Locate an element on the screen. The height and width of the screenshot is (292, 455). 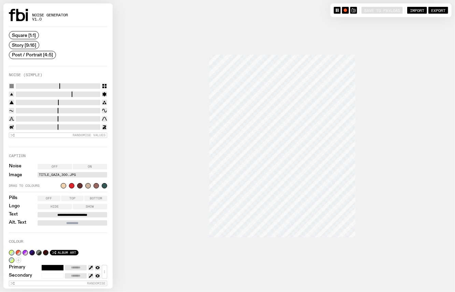
span: Post / Portrait [4:5] is located at coordinates (32, 55).